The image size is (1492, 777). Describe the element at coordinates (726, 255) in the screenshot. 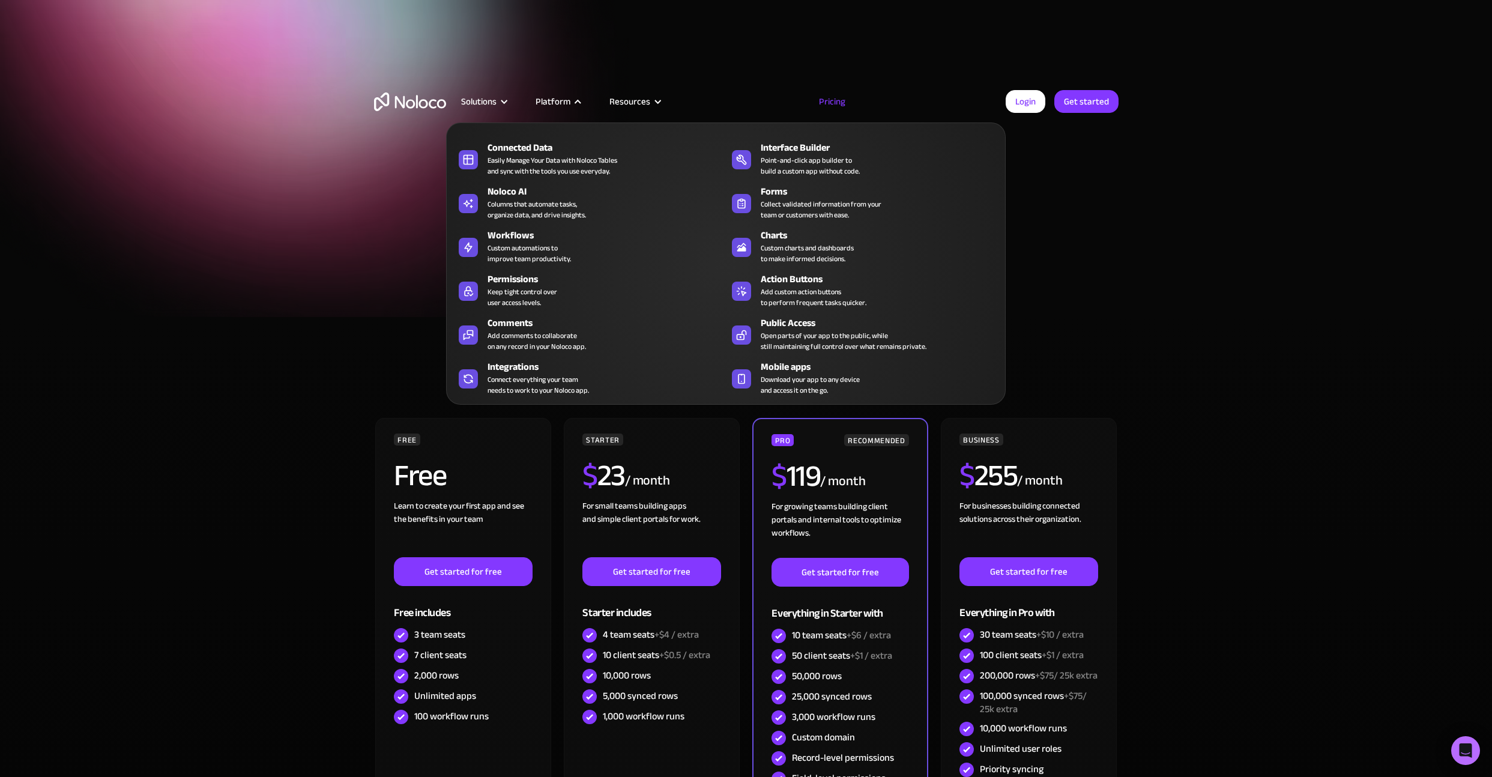

I see `nav: Platform` at that location.